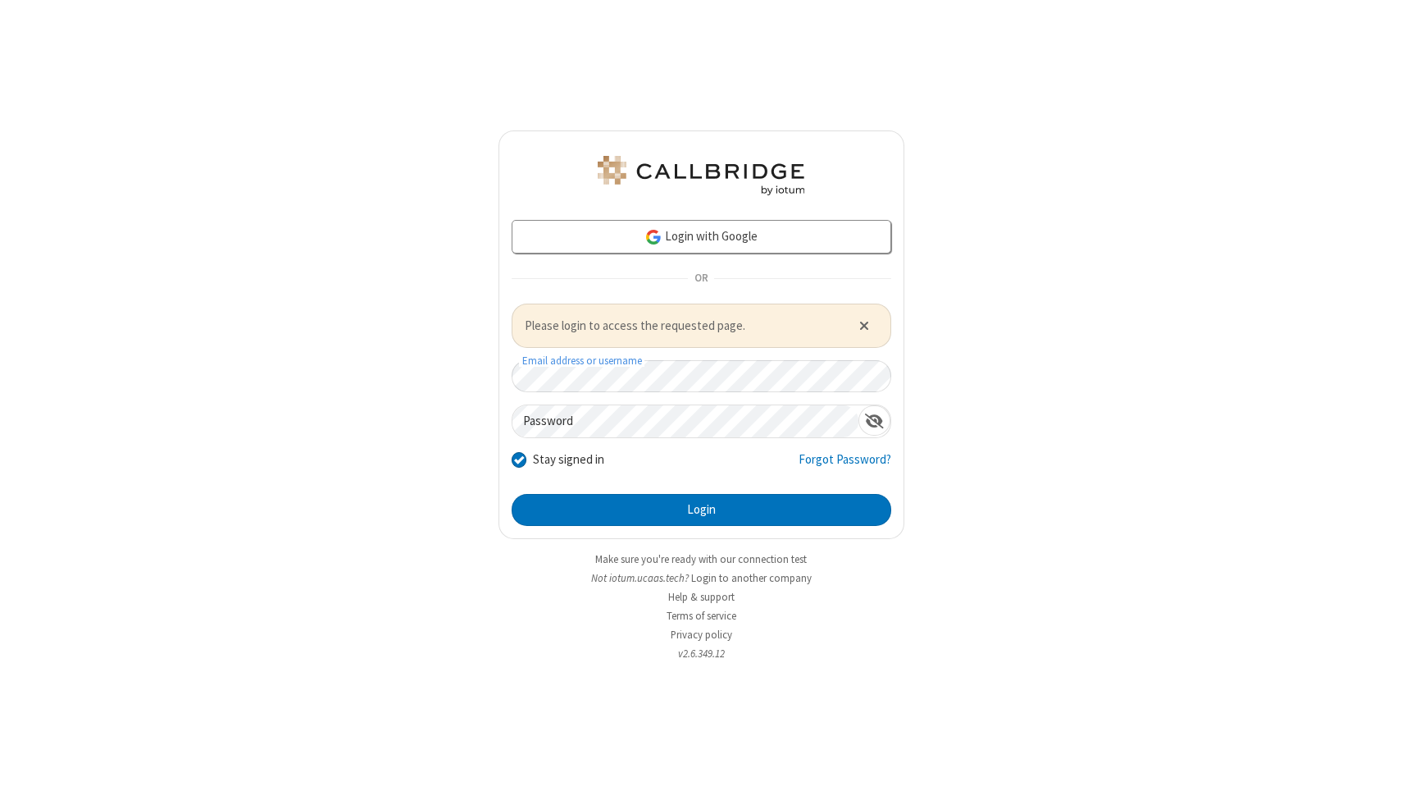 This screenshot has width=1402, height=805. Describe the element at coordinates (701, 278) in the screenshot. I see `span: OR` at that location.